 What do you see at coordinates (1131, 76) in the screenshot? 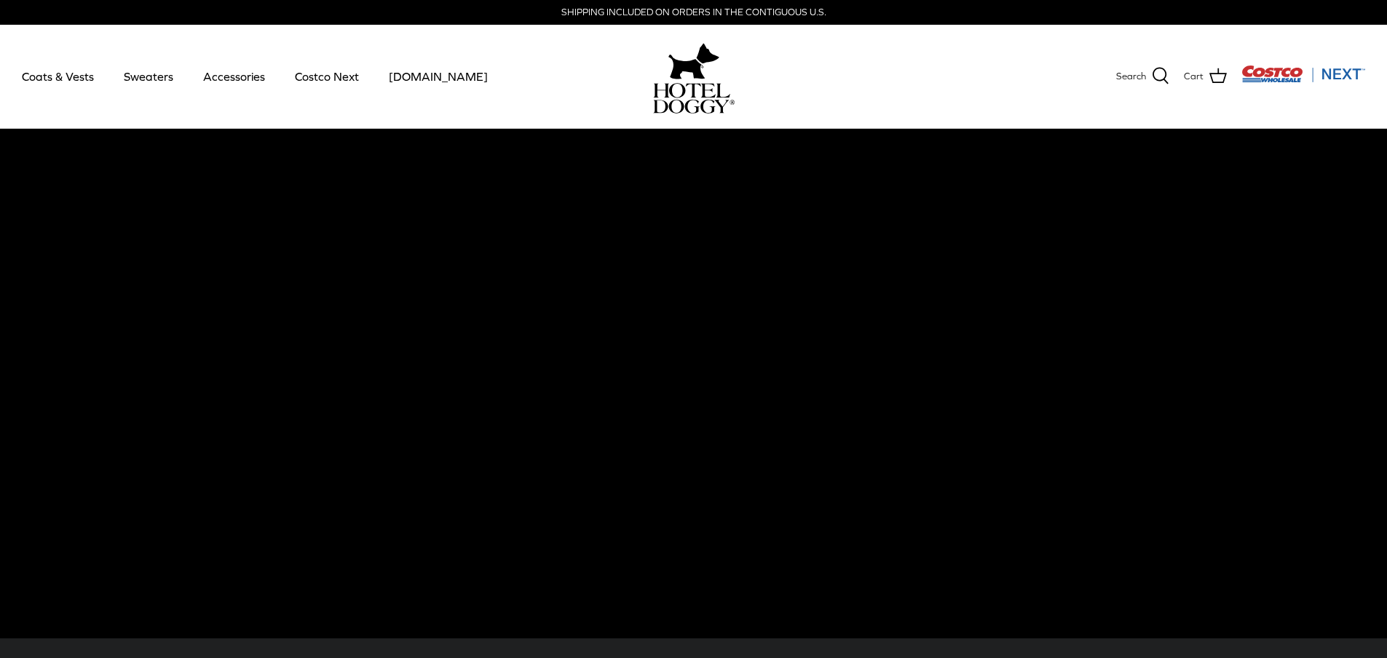
I see `span: Search` at bounding box center [1131, 76].